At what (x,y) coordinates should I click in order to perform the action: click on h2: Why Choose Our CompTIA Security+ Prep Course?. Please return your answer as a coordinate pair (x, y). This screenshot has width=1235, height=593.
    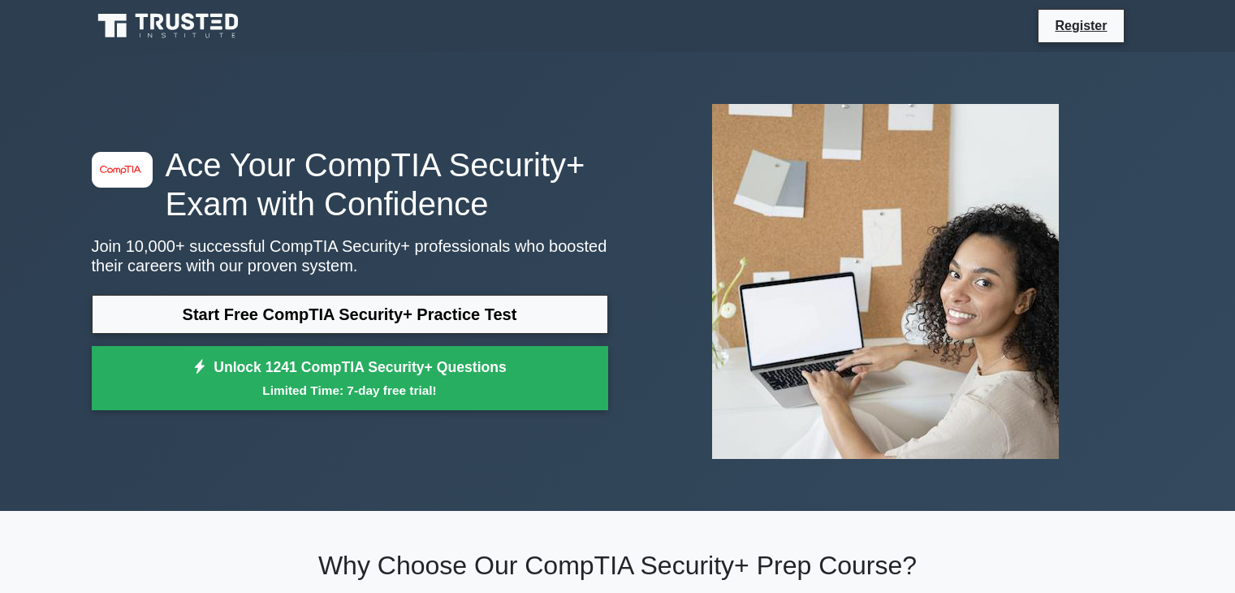
    Looking at the image, I should click on (618, 565).